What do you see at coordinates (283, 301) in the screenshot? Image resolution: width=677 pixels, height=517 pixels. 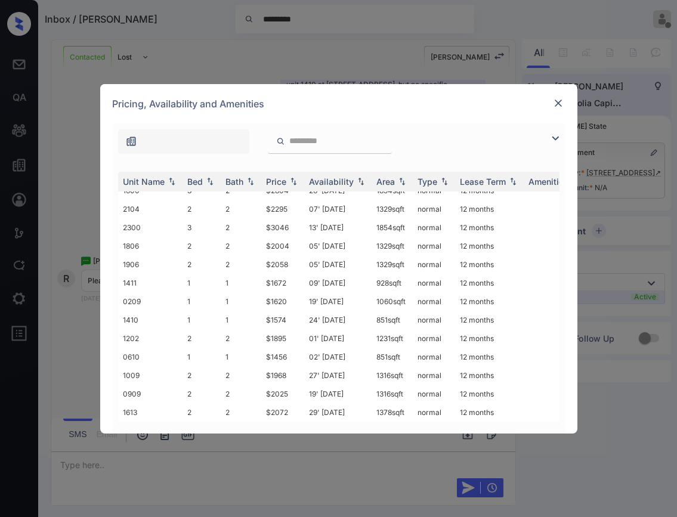 I see `td: $1620` at bounding box center [283, 301].